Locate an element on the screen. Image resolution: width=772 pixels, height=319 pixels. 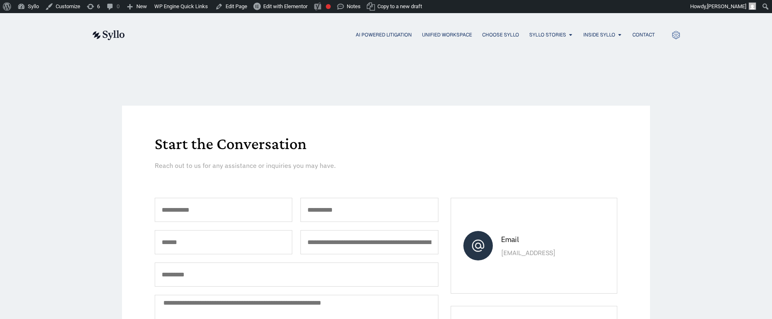
p: Reach out to us for any assistance or inquiries you may have. is located at coordinates (303, 165).